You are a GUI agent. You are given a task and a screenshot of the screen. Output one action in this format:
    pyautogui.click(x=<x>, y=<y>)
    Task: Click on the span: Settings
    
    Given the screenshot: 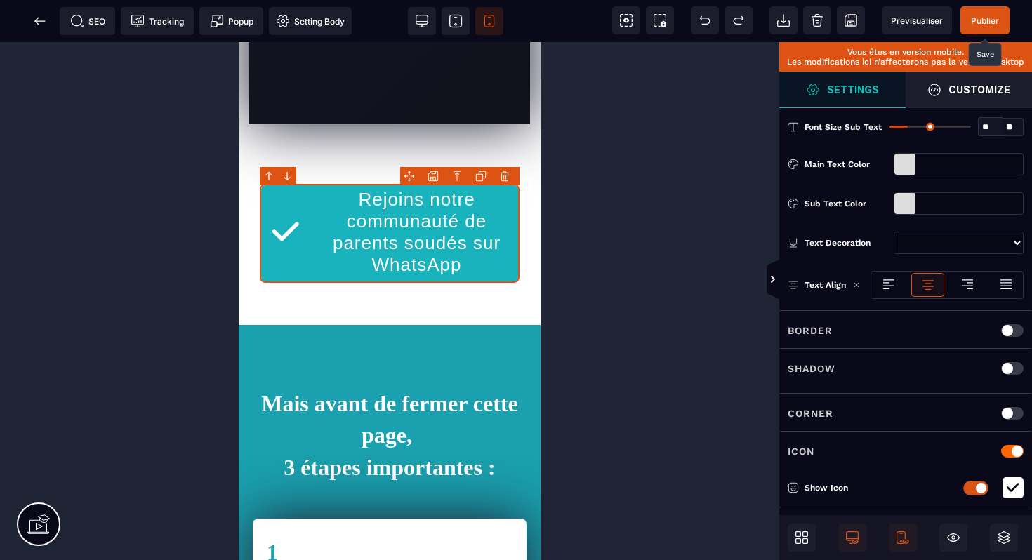 What is the action you would take?
    pyautogui.click(x=842, y=90)
    